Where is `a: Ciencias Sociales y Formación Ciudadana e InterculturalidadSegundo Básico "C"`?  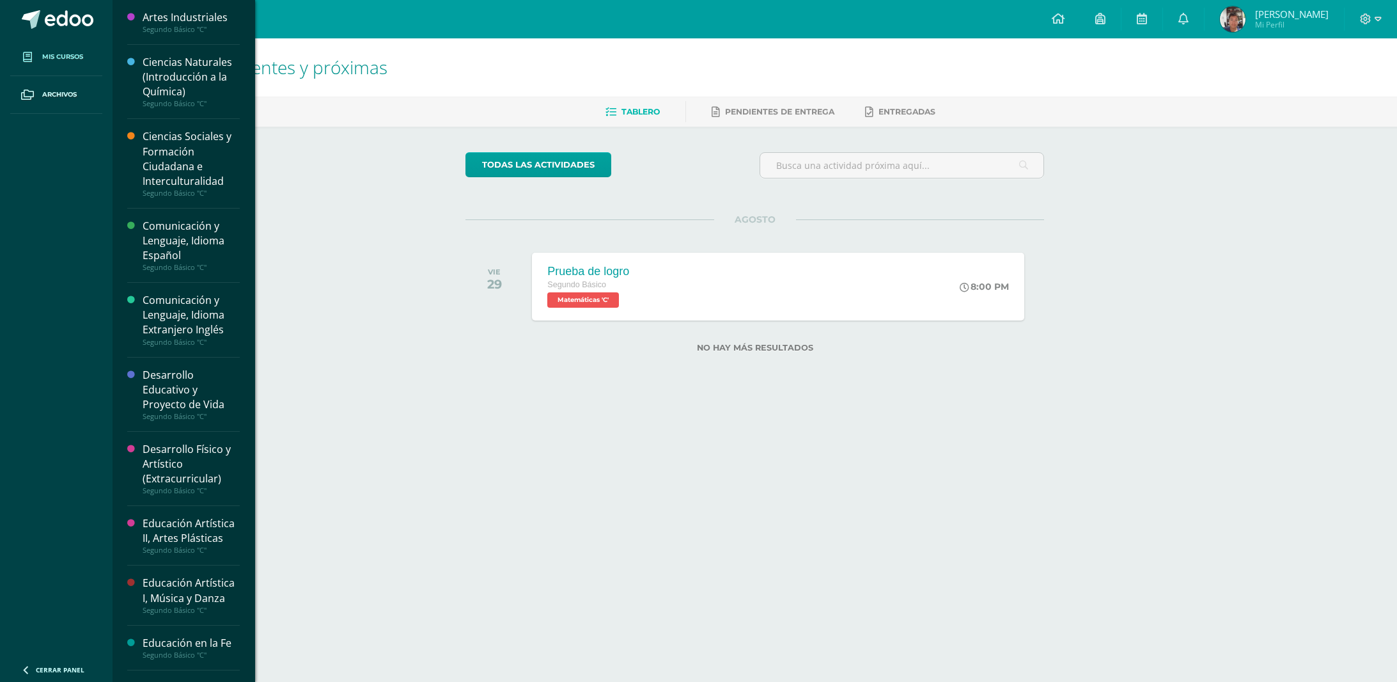
a: Ciencias Sociales y Formación Ciudadana e InterculturalidadSegundo Básico "C" is located at coordinates (191, 163).